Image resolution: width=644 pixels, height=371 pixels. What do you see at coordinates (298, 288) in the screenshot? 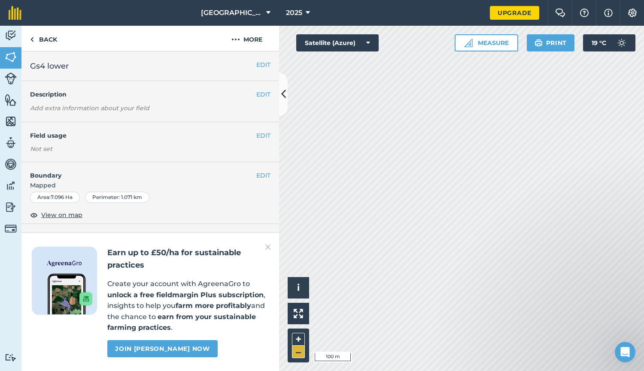
I see `span: i` at bounding box center [298, 288].